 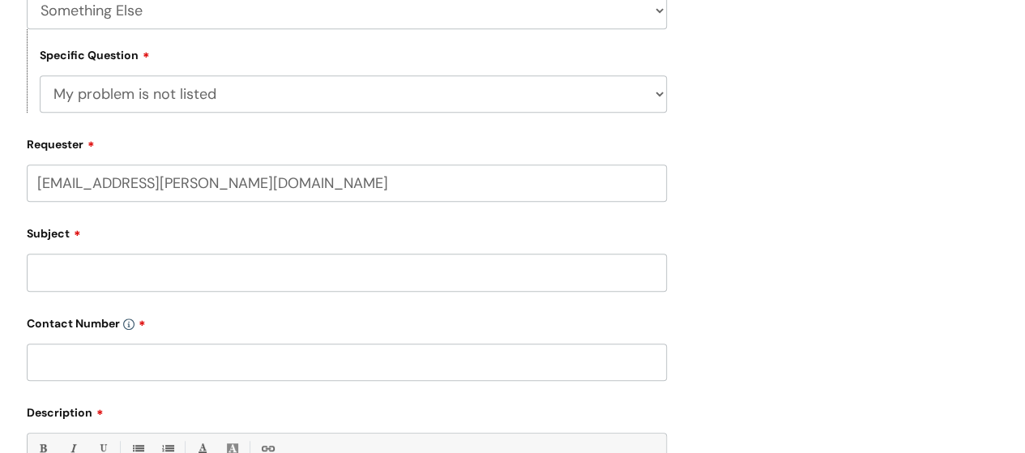 I want to click on label: Specific Question, so click(x=95, y=54).